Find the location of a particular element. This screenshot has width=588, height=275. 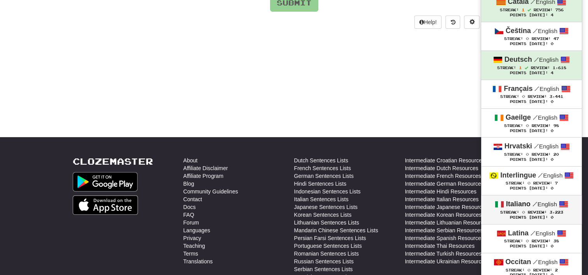

strong: Latina is located at coordinates (518, 233).